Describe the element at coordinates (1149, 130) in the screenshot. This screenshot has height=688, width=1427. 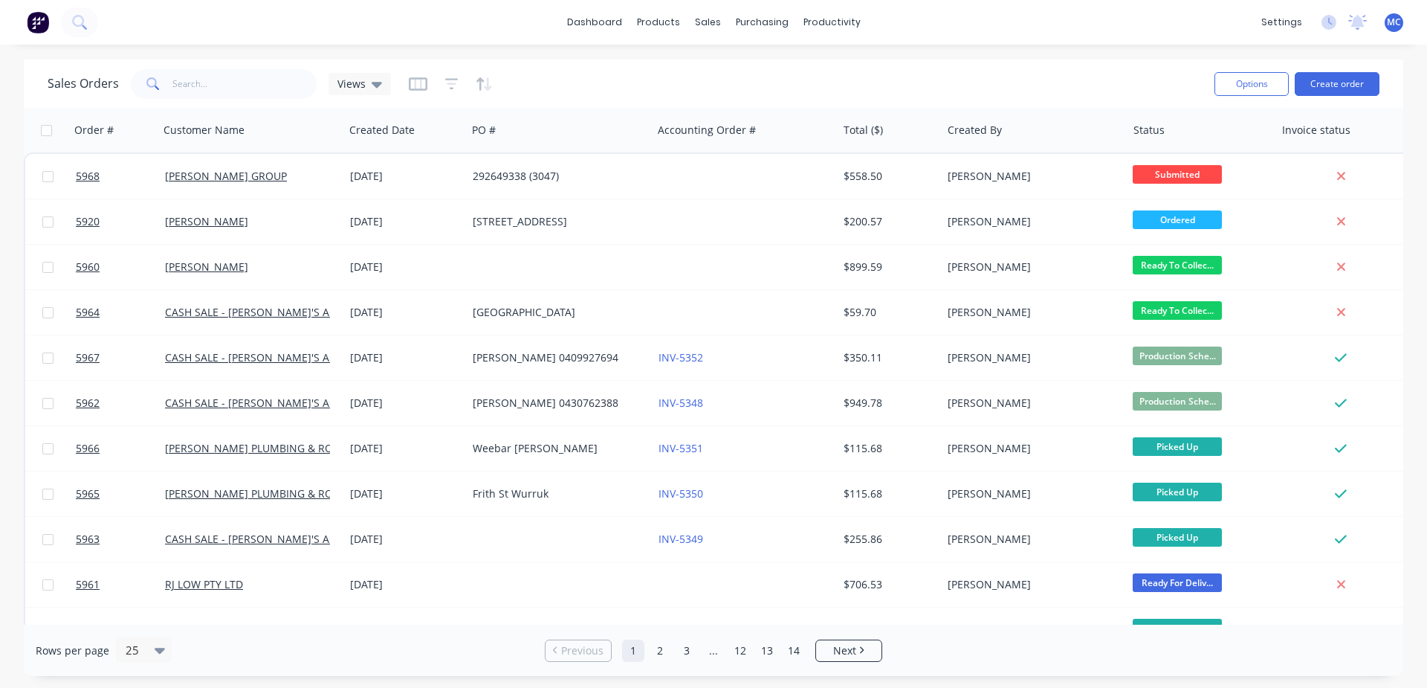
I see `div: Status` at that location.